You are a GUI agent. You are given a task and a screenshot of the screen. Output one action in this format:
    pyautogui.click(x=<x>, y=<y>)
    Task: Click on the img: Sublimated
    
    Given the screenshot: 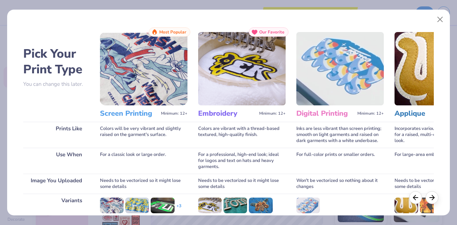 What is the action you would take?
    pyautogui.click(x=431, y=206)
    